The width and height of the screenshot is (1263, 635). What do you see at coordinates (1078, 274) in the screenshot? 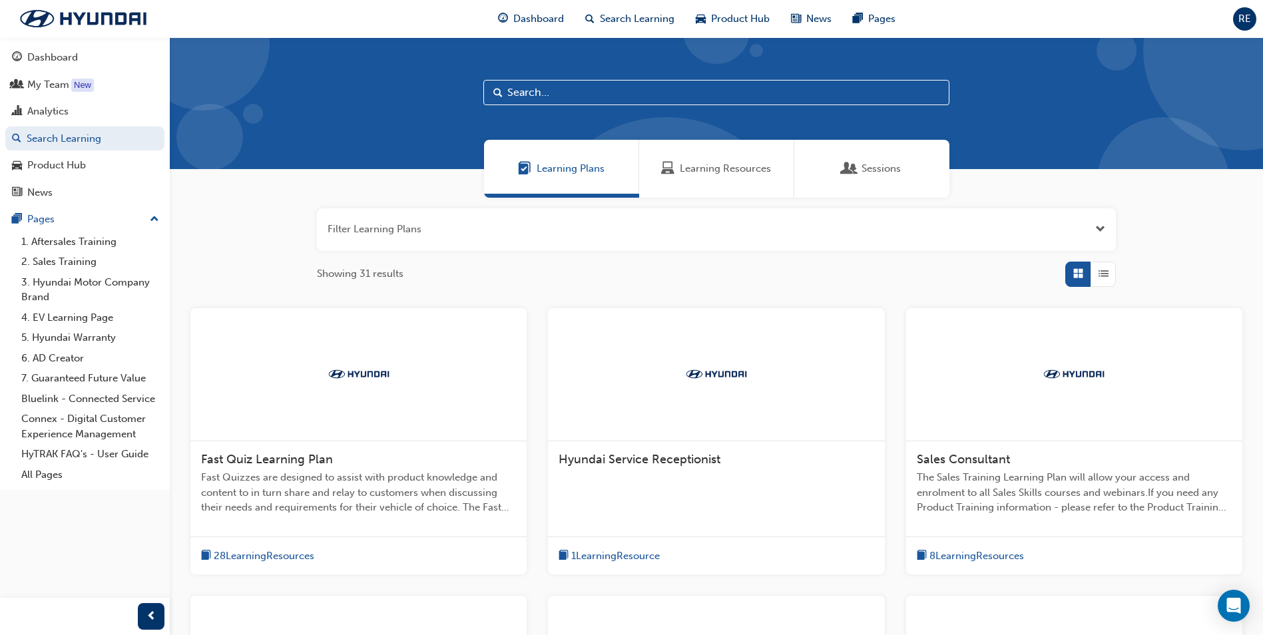
I see `span: Grid` at bounding box center [1078, 274].